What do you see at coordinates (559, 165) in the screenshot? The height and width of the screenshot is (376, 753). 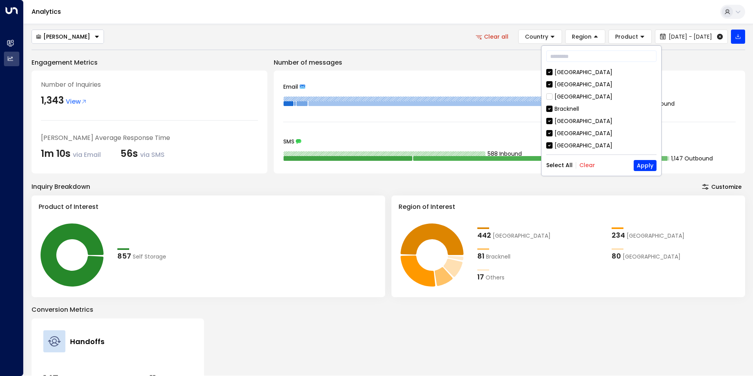 I see `button: Select All` at bounding box center [559, 165].